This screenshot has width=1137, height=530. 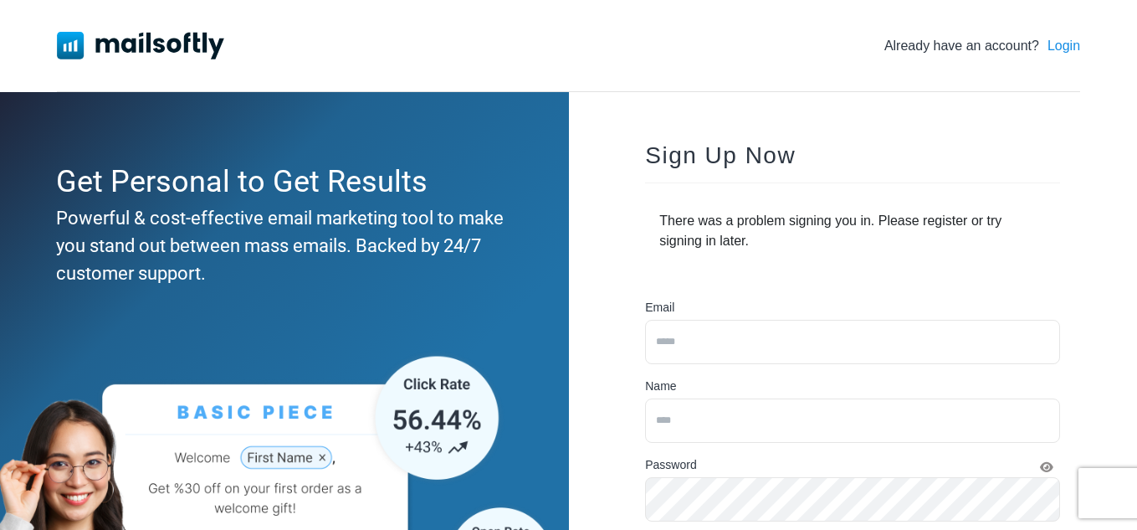 I want to click on div: Already have an account?, so click(x=982, y=46).